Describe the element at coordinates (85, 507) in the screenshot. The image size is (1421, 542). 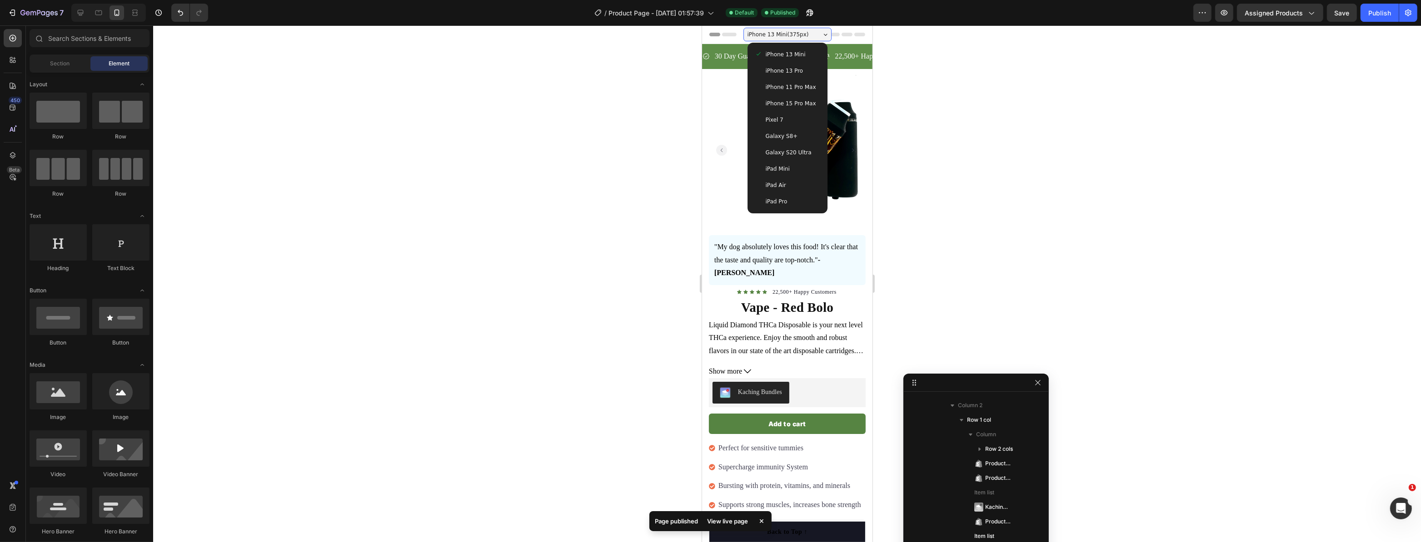
I see `div: Back to Top ↑` at that location.